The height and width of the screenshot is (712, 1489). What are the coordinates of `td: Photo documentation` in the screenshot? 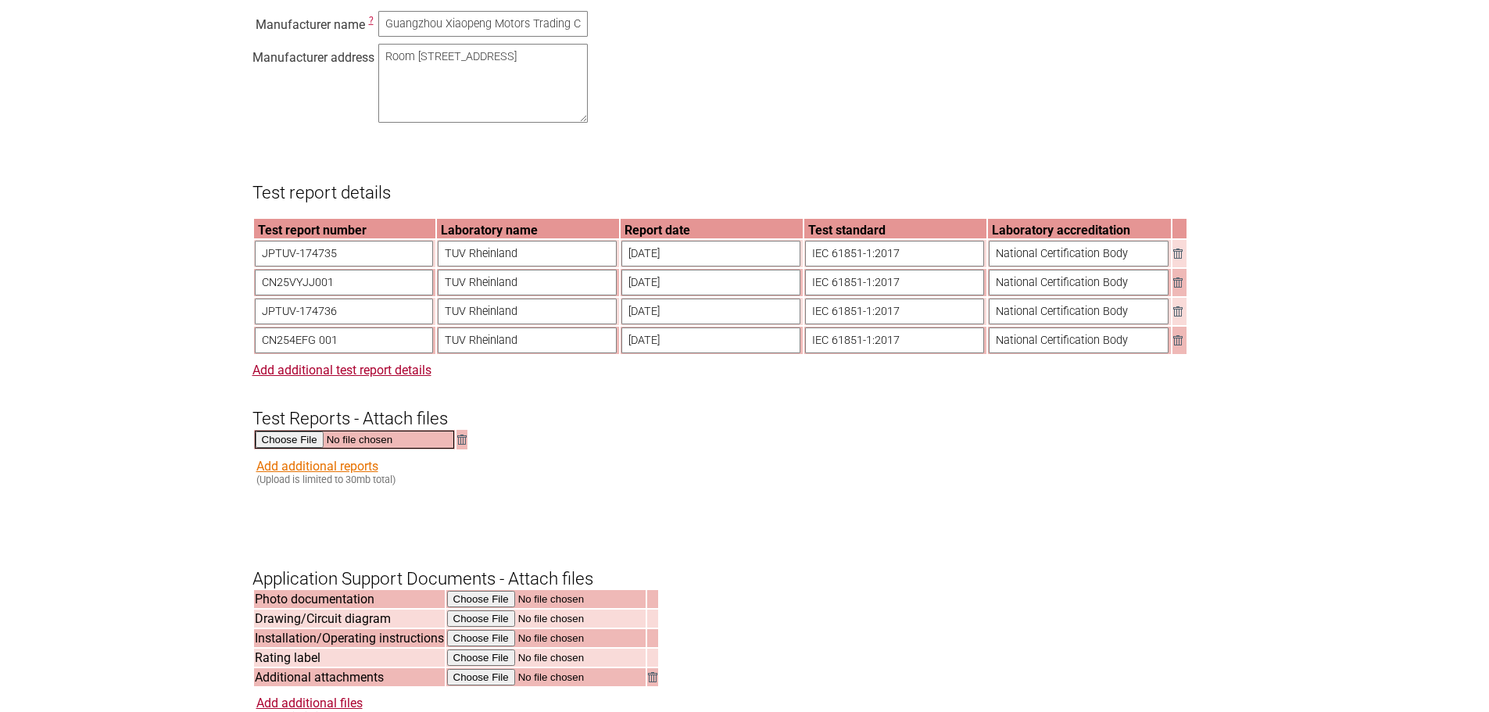 It's located at (349, 599).